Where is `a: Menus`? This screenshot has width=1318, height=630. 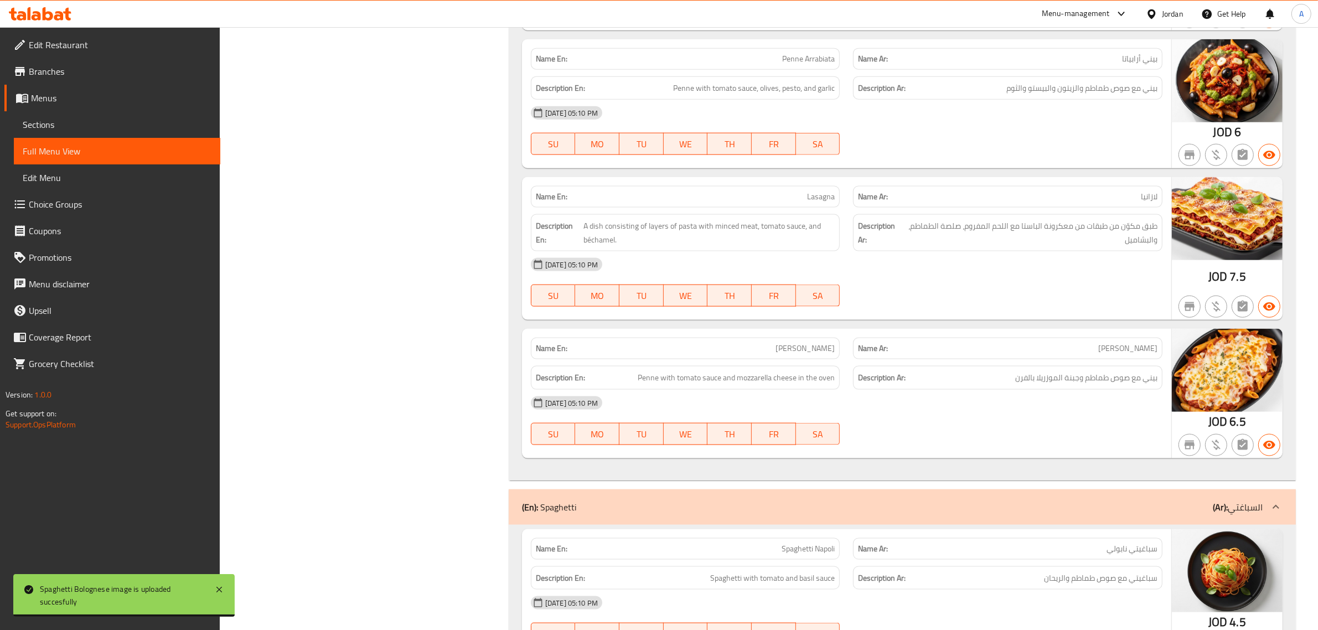 a: Menus is located at coordinates (112, 98).